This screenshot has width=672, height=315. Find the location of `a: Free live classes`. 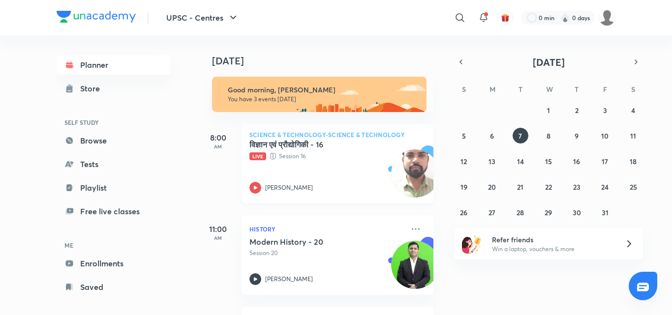

a: Free live classes is located at coordinates (114, 212).